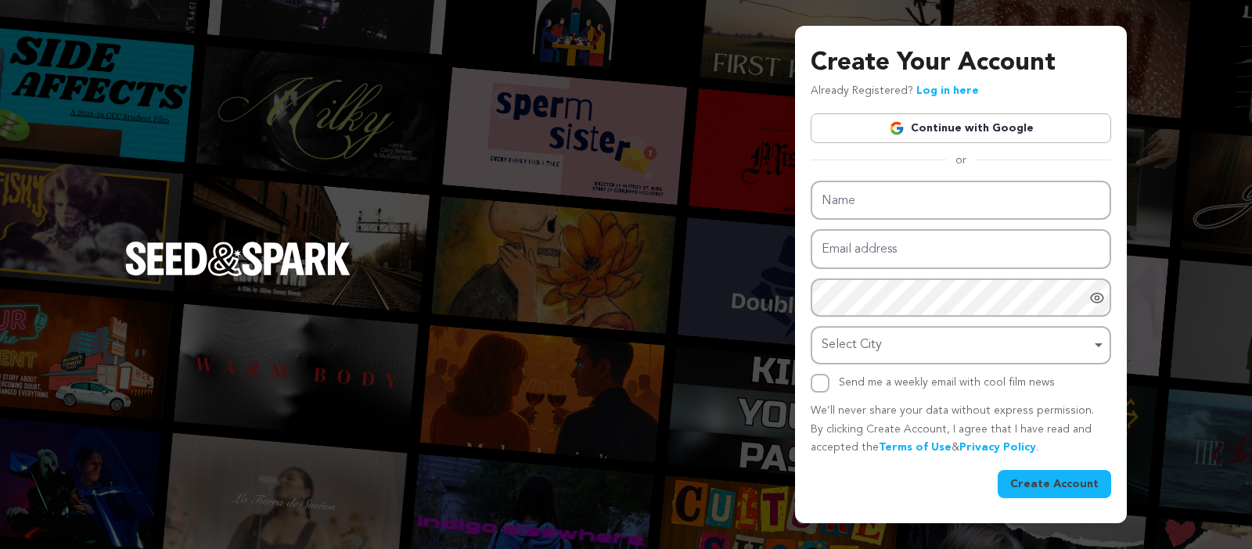 The width and height of the screenshot is (1252, 549). What do you see at coordinates (948, 91) in the screenshot?
I see `a: Log in here` at bounding box center [948, 91].